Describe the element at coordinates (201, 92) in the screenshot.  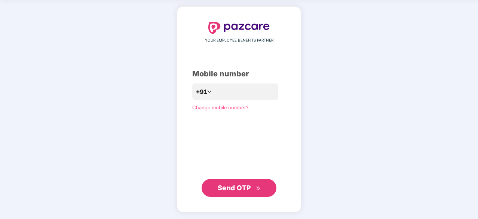
I see `span: +91` at that location.